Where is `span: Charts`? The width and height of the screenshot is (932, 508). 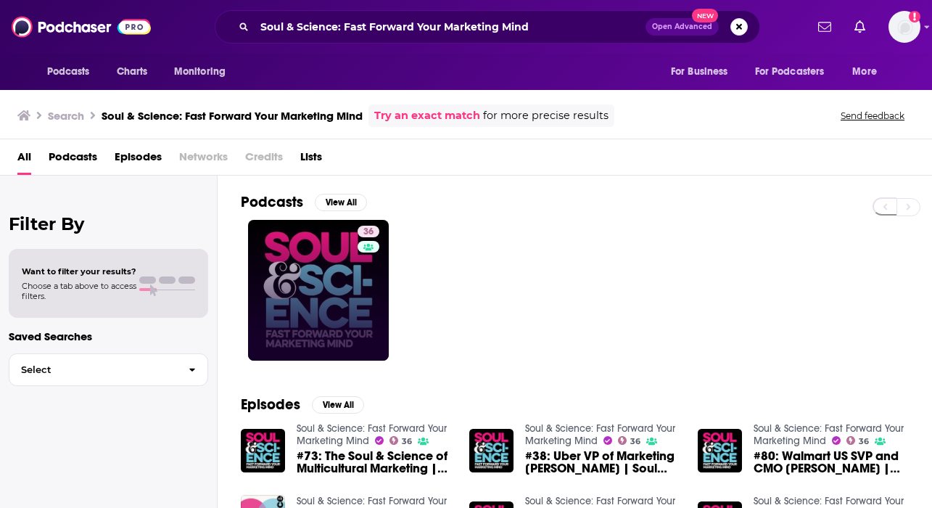 span: Charts is located at coordinates (132, 72).